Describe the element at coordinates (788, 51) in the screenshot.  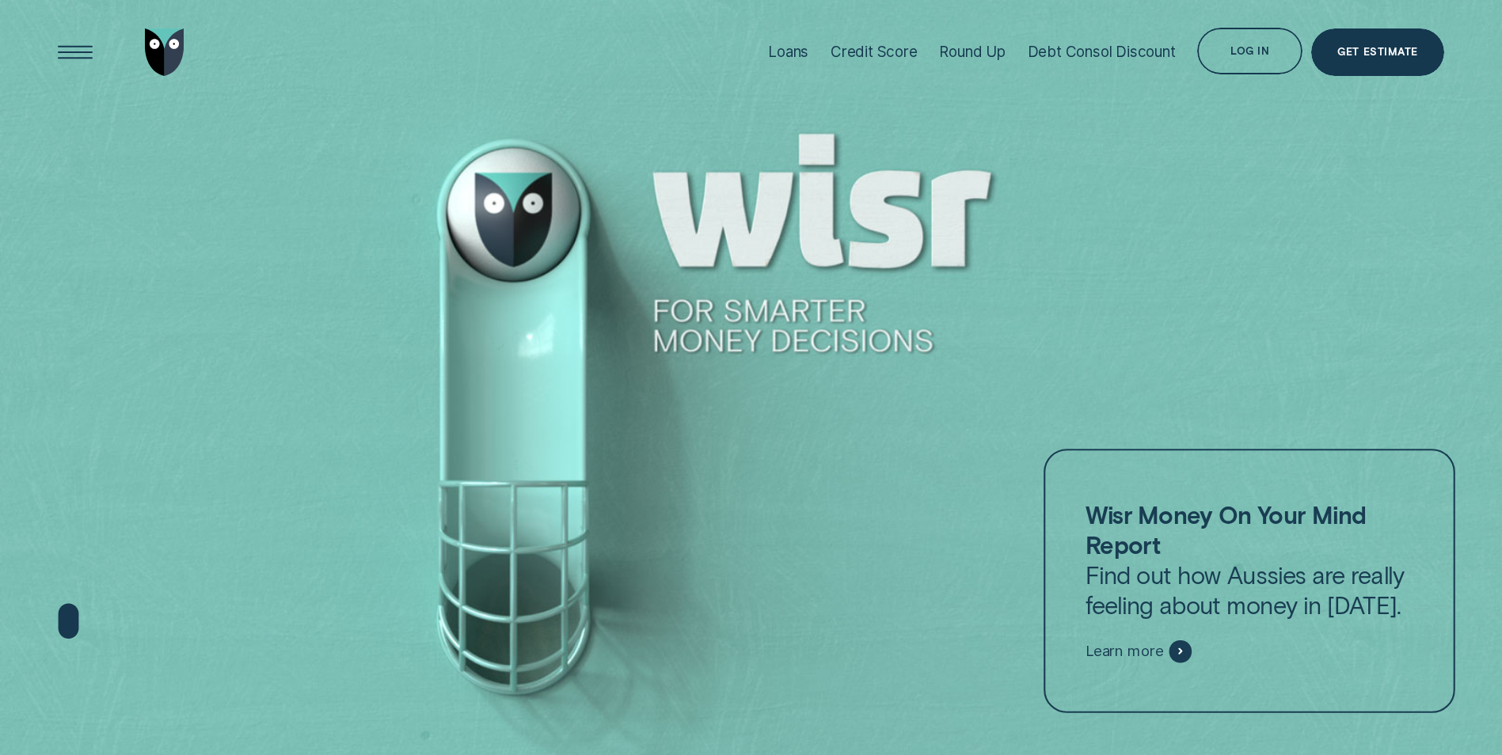
I see `div: Loans` at that location.